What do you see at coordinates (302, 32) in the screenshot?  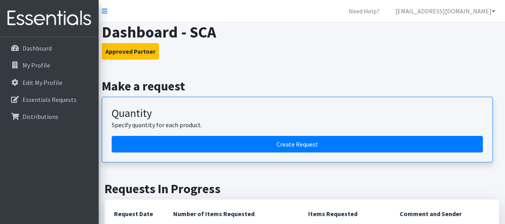 I see `h1: Dashboard - SCA` at bounding box center [302, 32].